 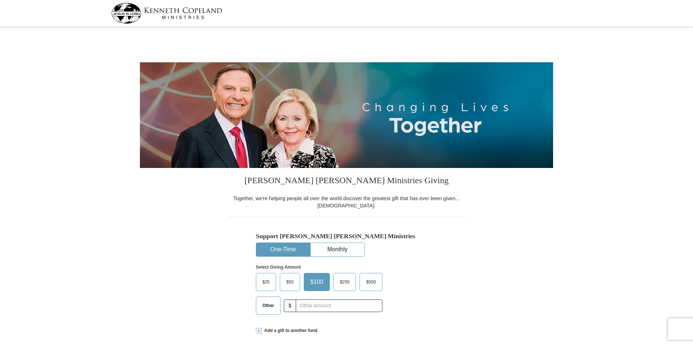 What do you see at coordinates (290, 282) in the screenshot?
I see `span: $50` at bounding box center [290, 282].